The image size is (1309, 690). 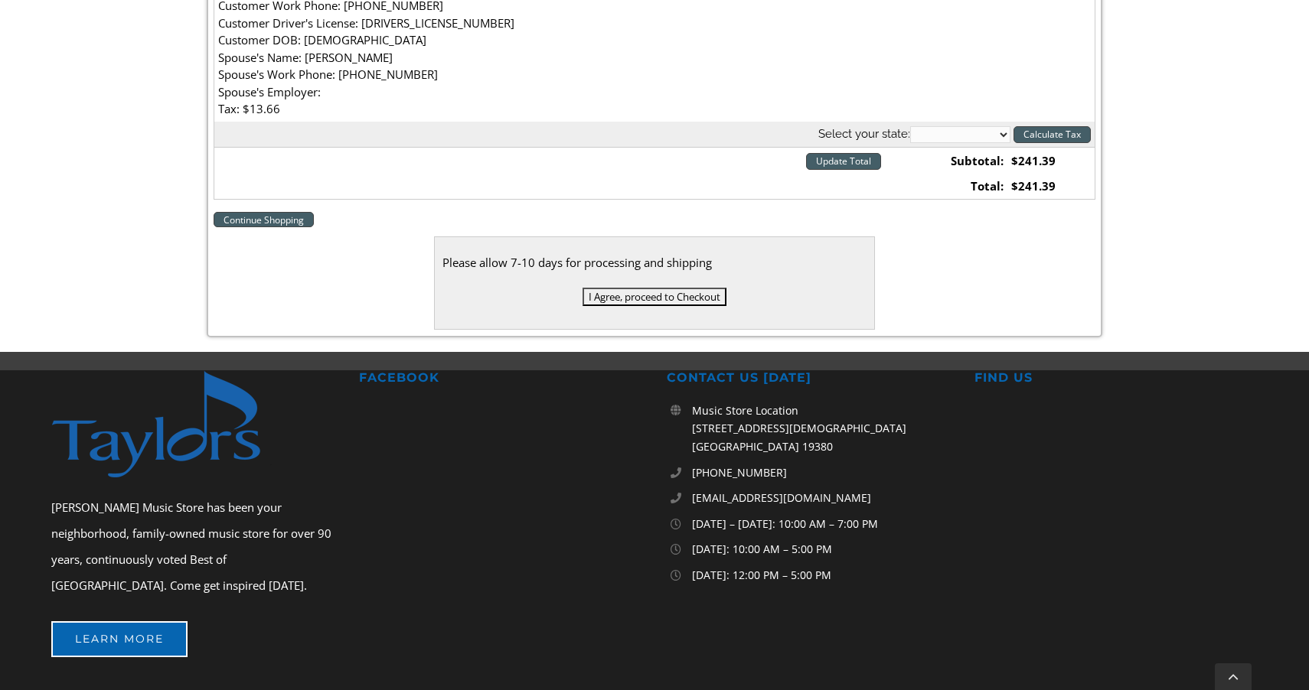 I want to click on span: Learn More, so click(x=119, y=639).